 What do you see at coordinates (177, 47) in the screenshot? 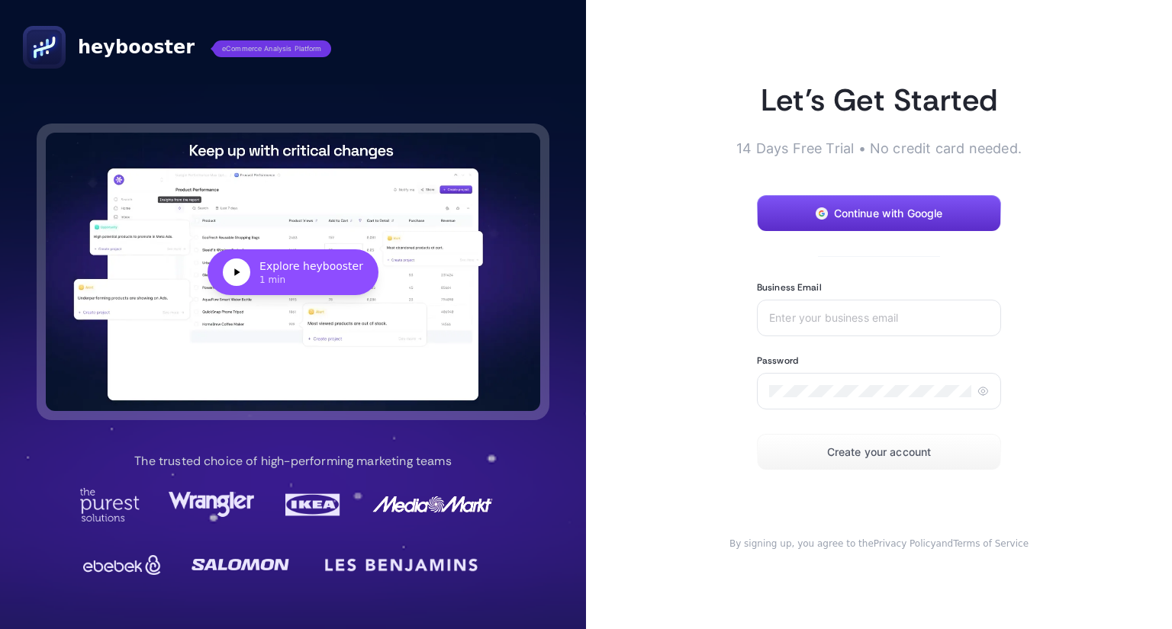
I see `a: heyboostereCommerce Analysis Platform` at bounding box center [177, 47].